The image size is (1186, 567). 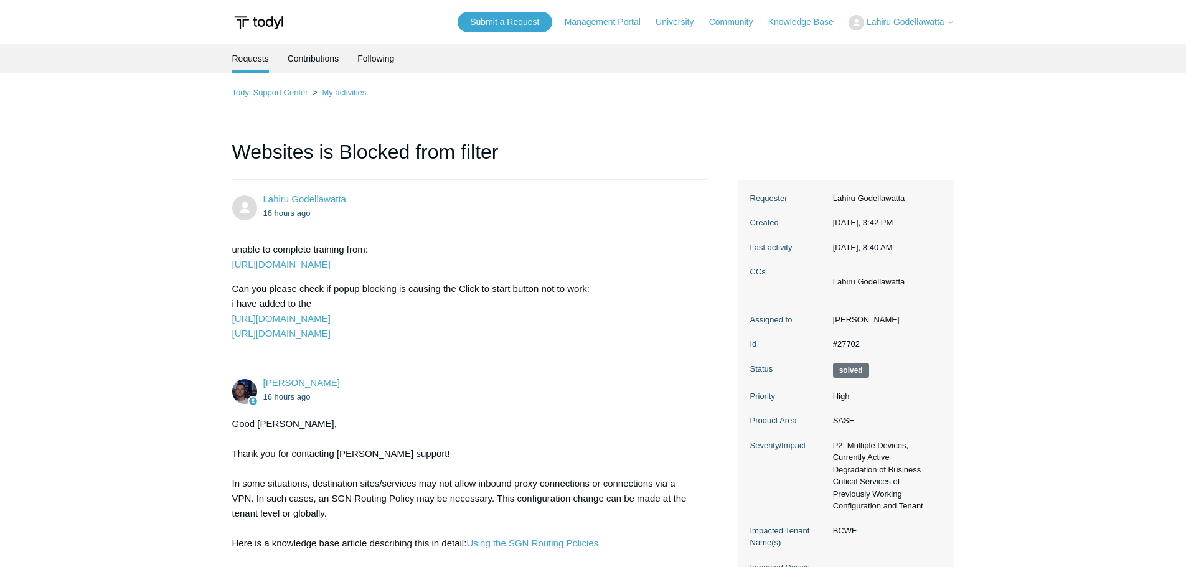 I want to click on time: 08/27/2025, 08:40, so click(x=863, y=247).